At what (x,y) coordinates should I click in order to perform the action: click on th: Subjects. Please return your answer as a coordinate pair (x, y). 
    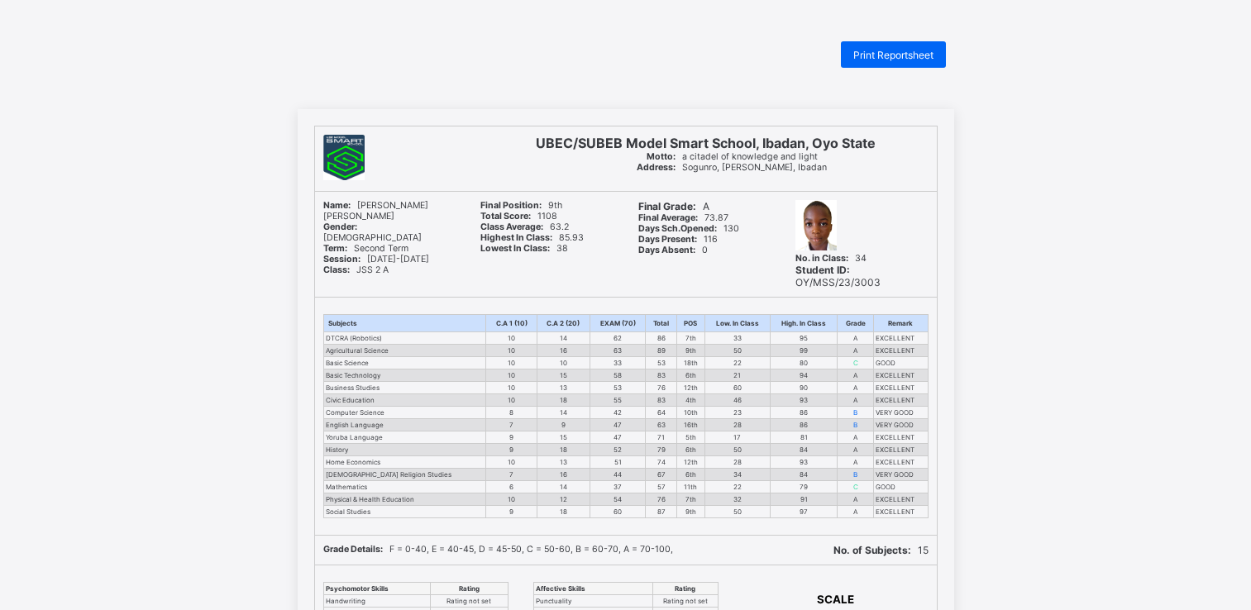
    Looking at the image, I should click on (404, 322).